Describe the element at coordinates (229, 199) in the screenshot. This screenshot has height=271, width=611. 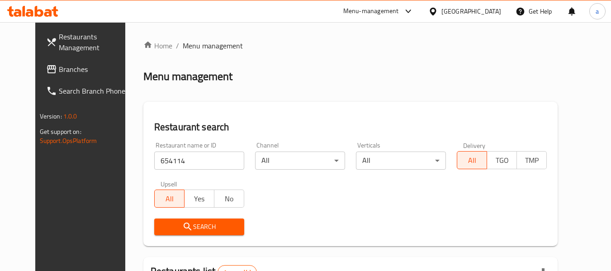
I see `button: No` at that location.